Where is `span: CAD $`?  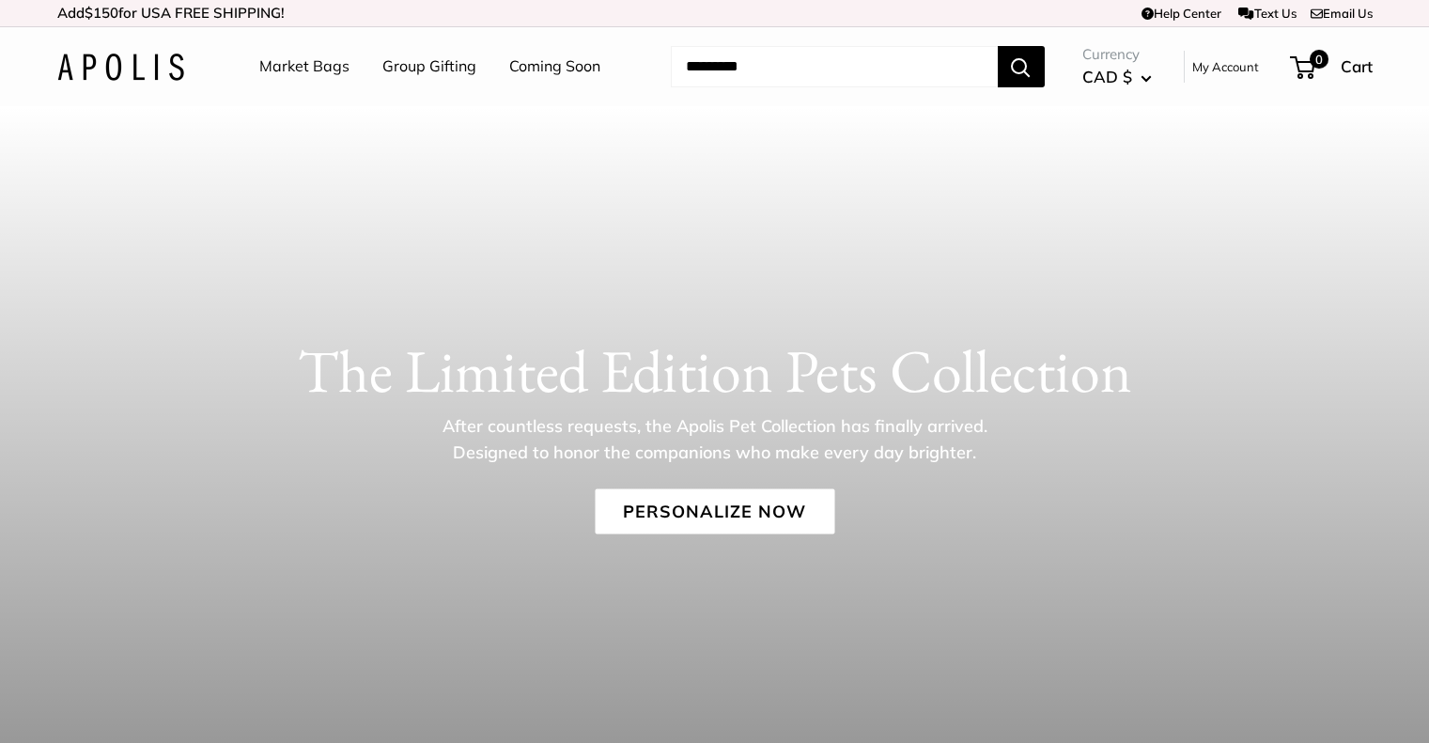 span: CAD $ is located at coordinates (1107, 76).